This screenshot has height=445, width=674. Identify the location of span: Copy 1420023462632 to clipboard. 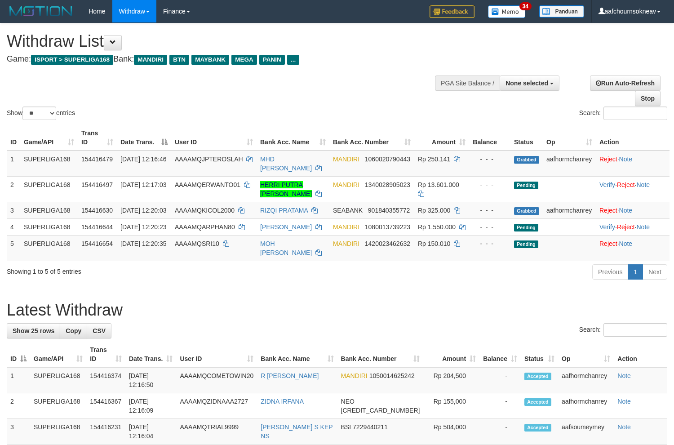
(387, 244).